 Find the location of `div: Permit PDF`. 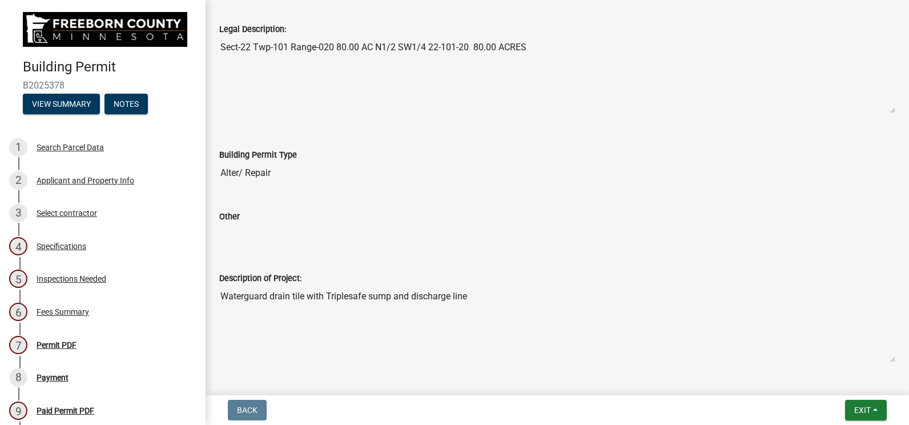

div: Permit PDF is located at coordinates (57, 345).